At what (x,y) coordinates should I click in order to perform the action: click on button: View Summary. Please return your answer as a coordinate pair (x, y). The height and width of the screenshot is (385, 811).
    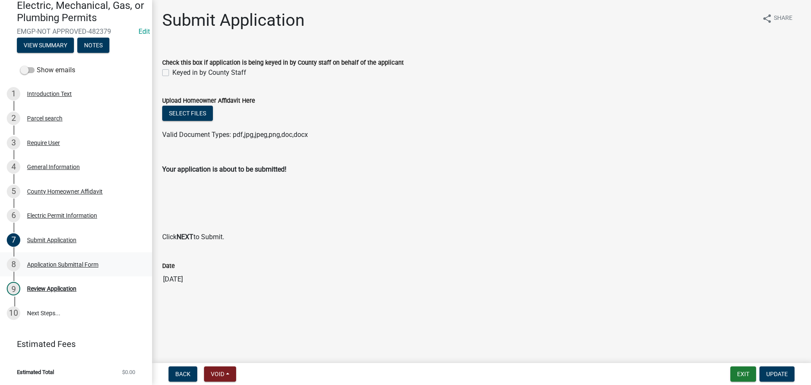
    Looking at the image, I should click on (45, 45).